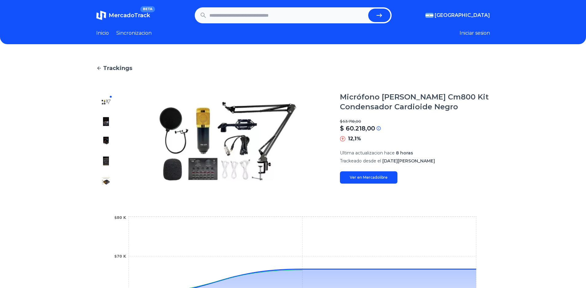 This screenshot has height=288, width=586. Describe the element at coordinates (293, 68) in the screenshot. I see `a: Trackings` at that location.